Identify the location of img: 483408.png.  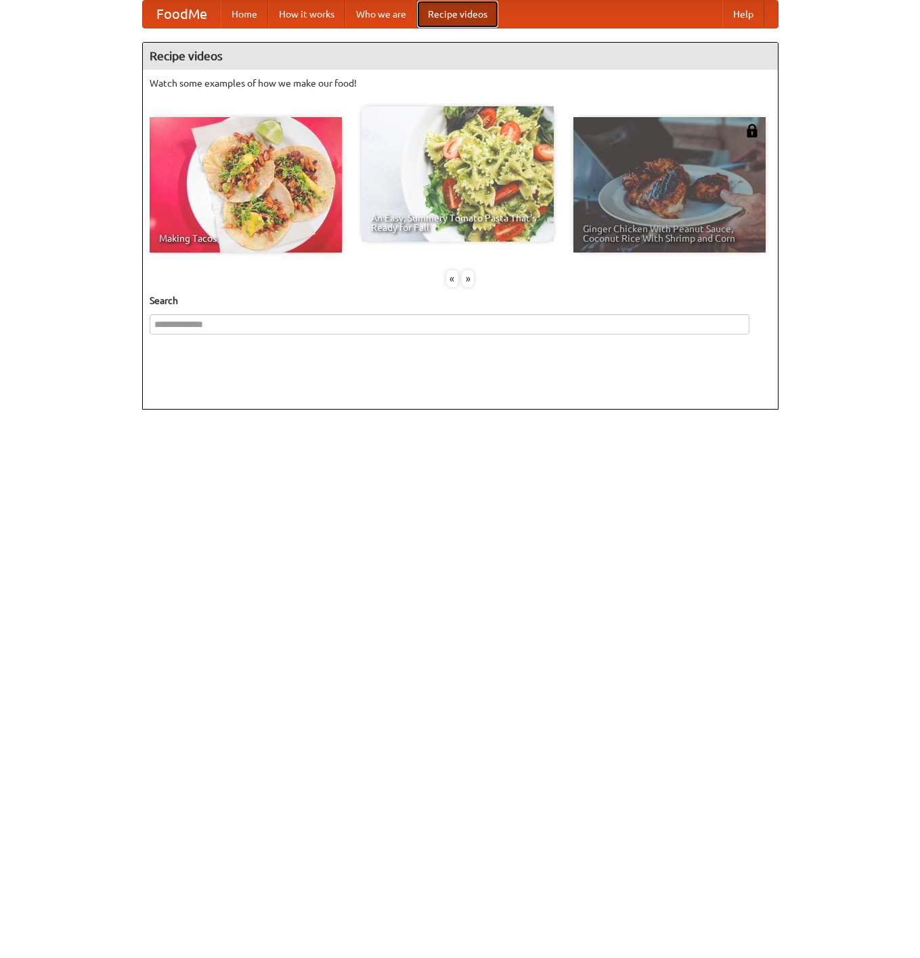
(752, 131).